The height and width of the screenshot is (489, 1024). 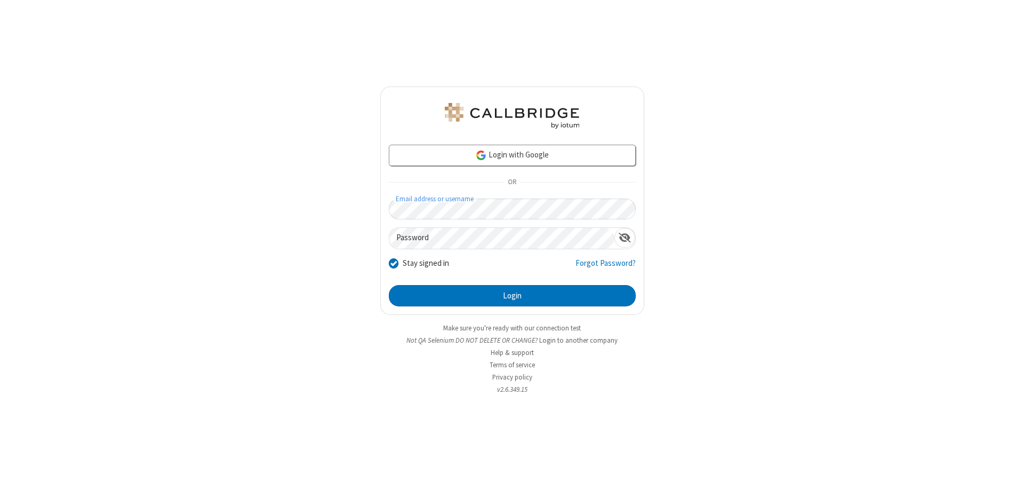 What do you see at coordinates (512, 389) in the screenshot?
I see `li: v2.6.349.15` at bounding box center [512, 389].